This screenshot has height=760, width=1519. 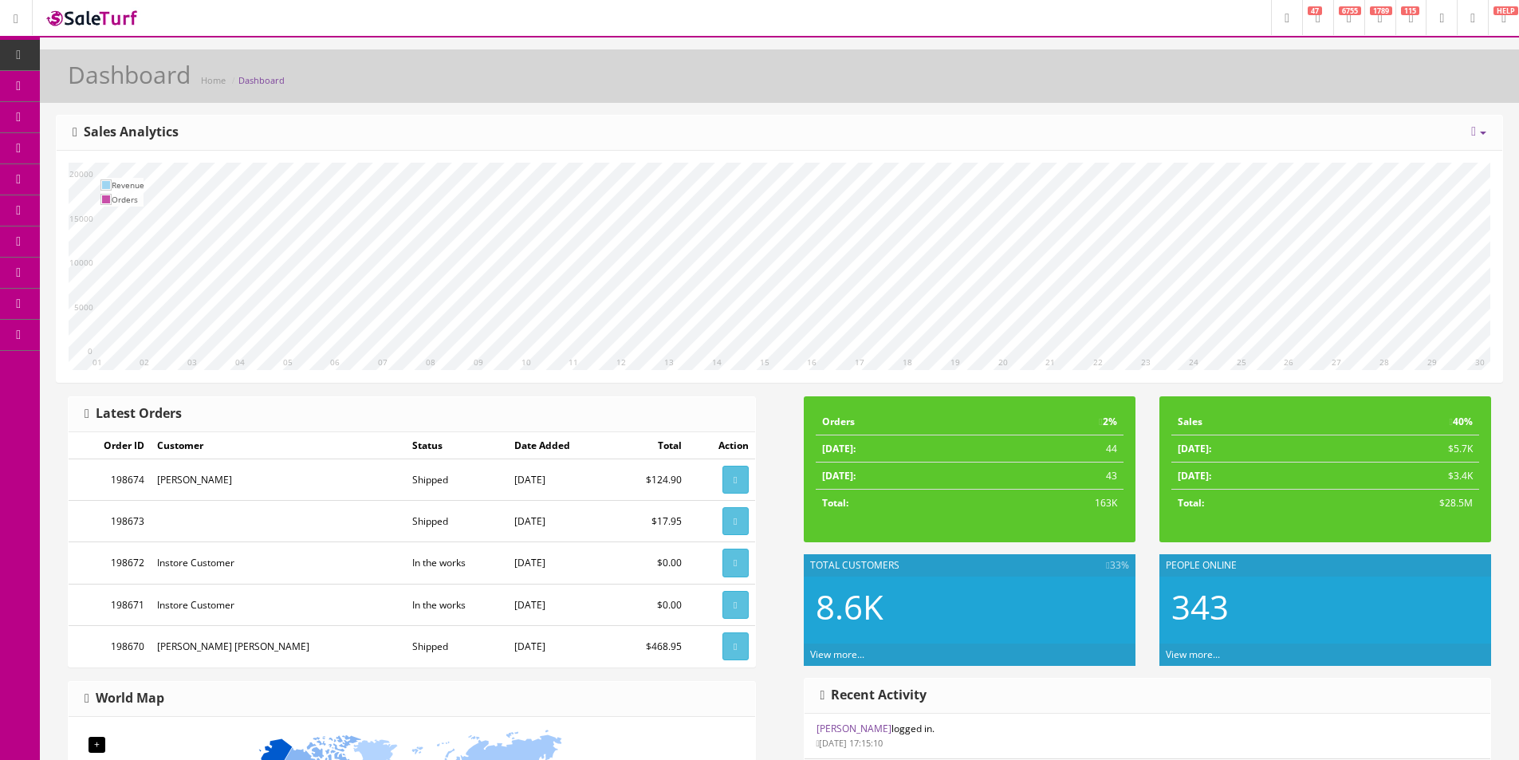 I want to click on div: People Online, so click(x=1325, y=565).